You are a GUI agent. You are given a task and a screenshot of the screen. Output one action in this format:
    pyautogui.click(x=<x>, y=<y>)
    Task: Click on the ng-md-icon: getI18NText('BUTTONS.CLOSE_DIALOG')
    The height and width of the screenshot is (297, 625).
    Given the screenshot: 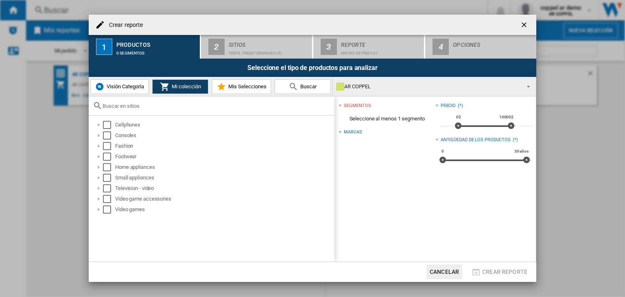 What is the action you would take?
    pyautogui.click(x=525, y=26)
    